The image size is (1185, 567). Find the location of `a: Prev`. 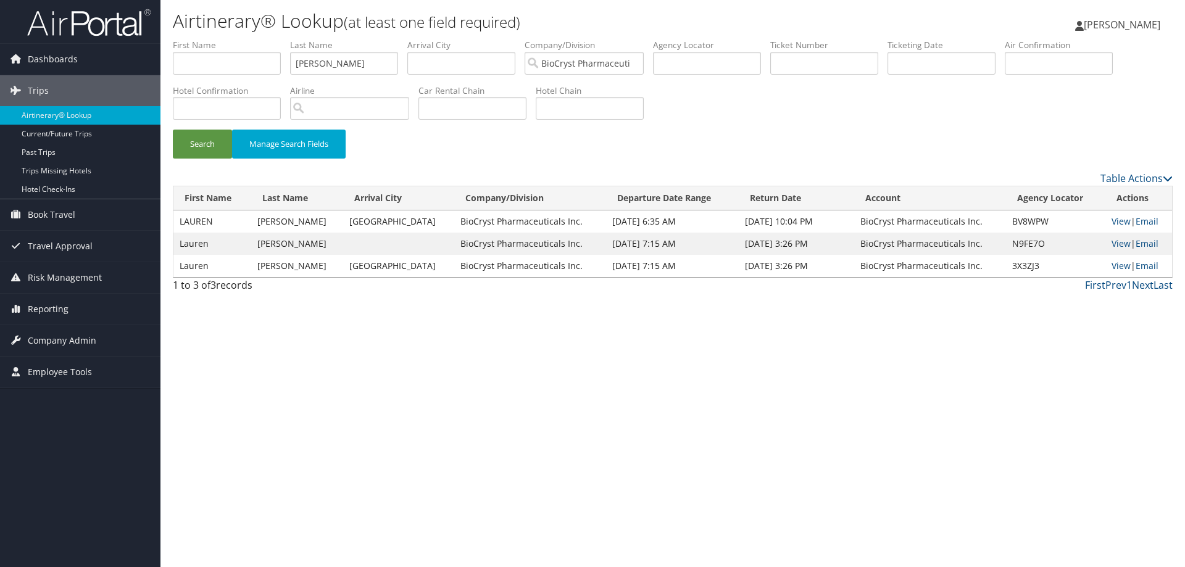

a: Prev is located at coordinates (1116, 285).